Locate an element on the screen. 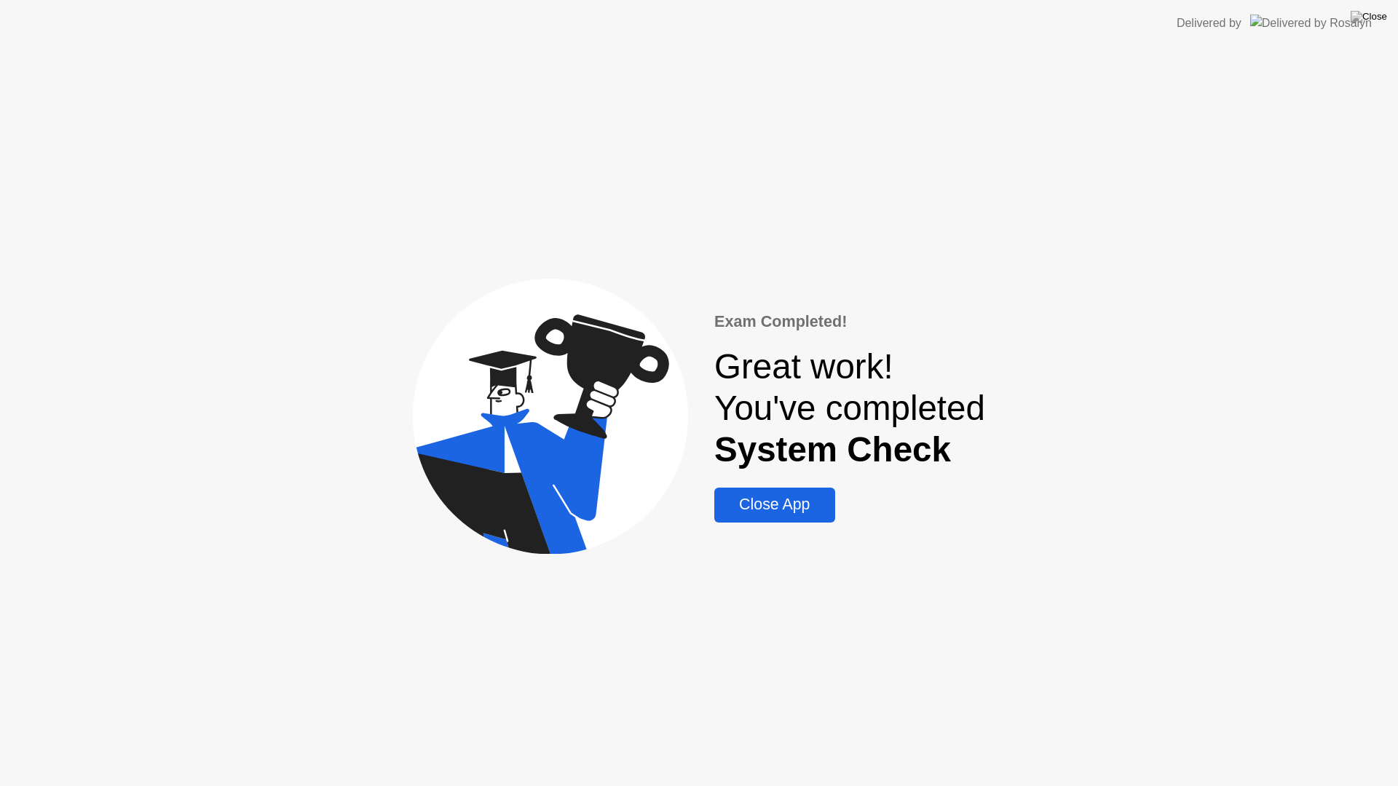  div: Delivered by is located at coordinates (1208, 23).